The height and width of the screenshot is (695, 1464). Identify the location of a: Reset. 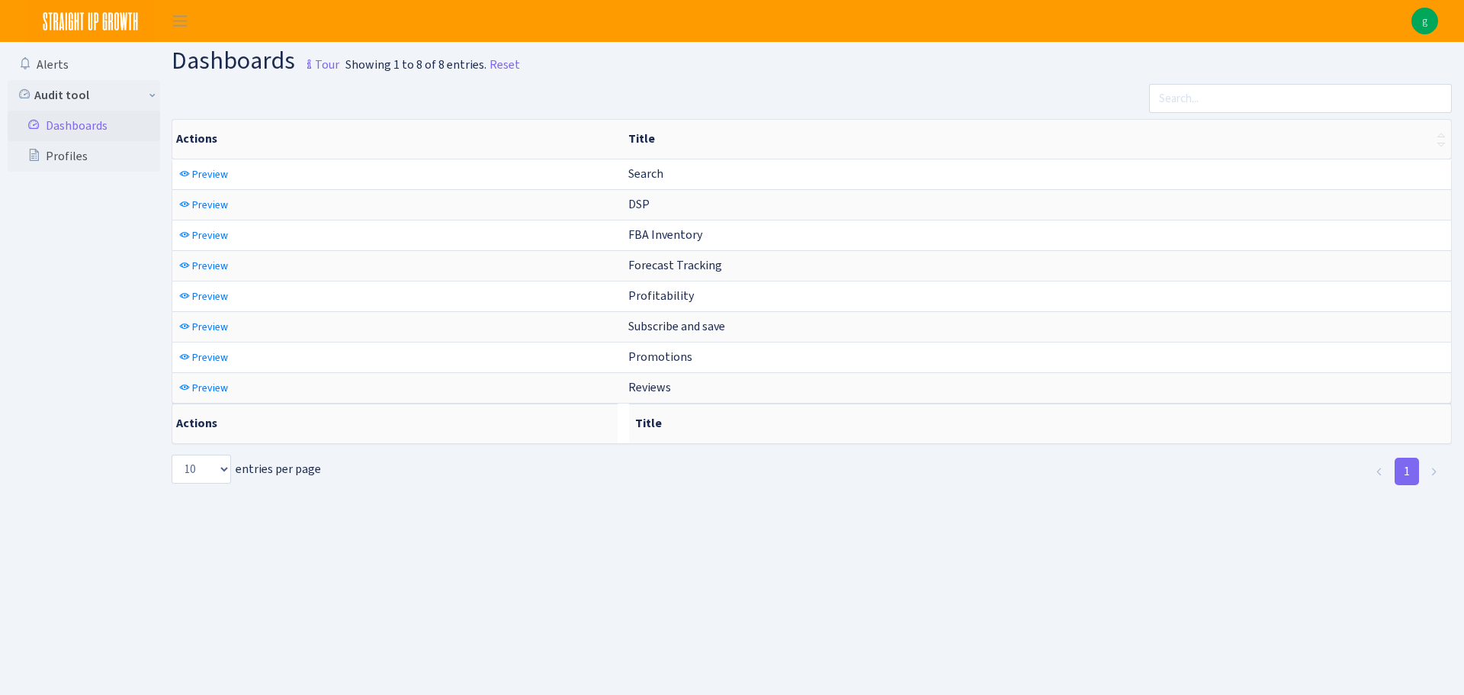
(505, 65).